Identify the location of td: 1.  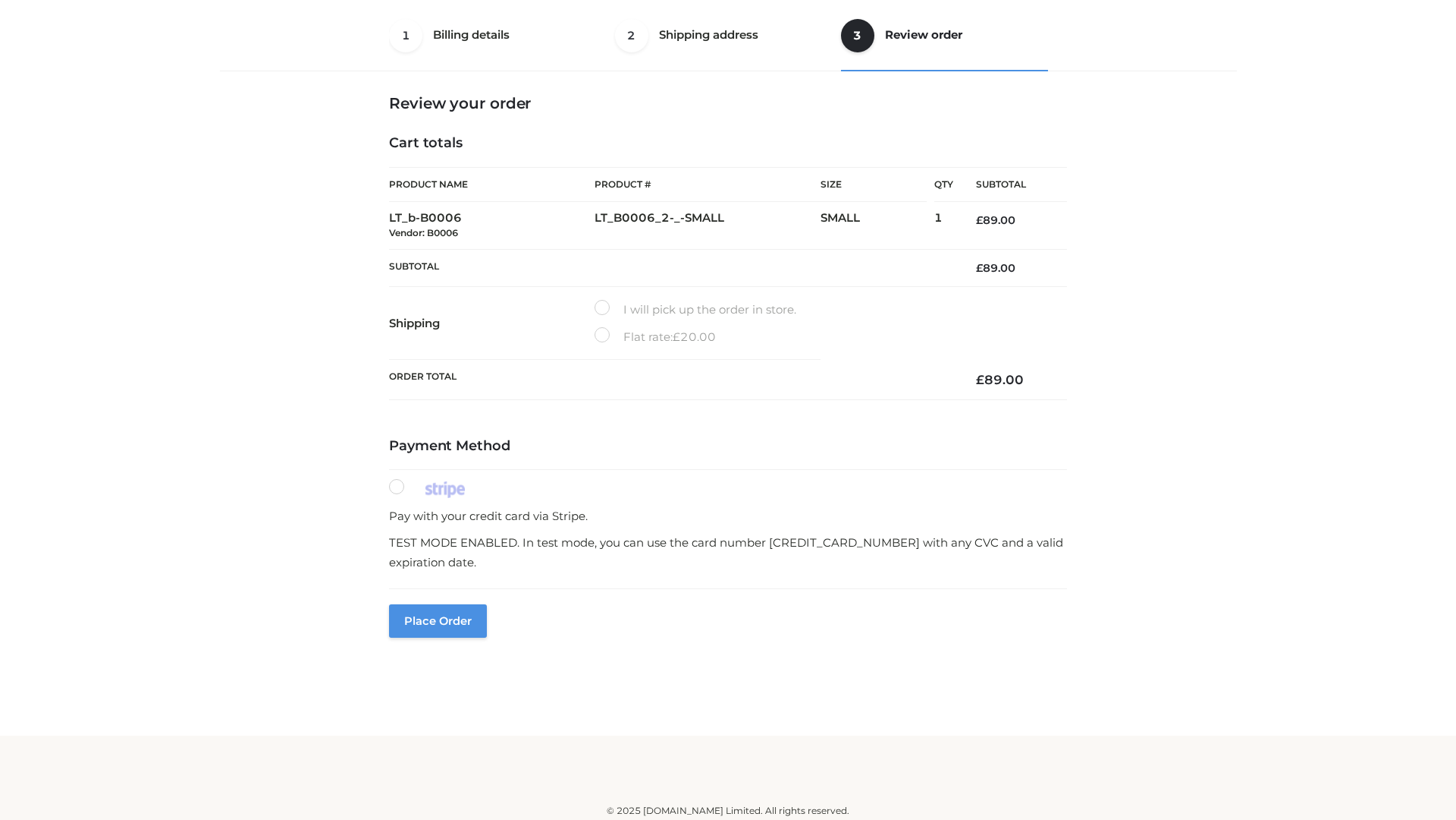
(944, 226).